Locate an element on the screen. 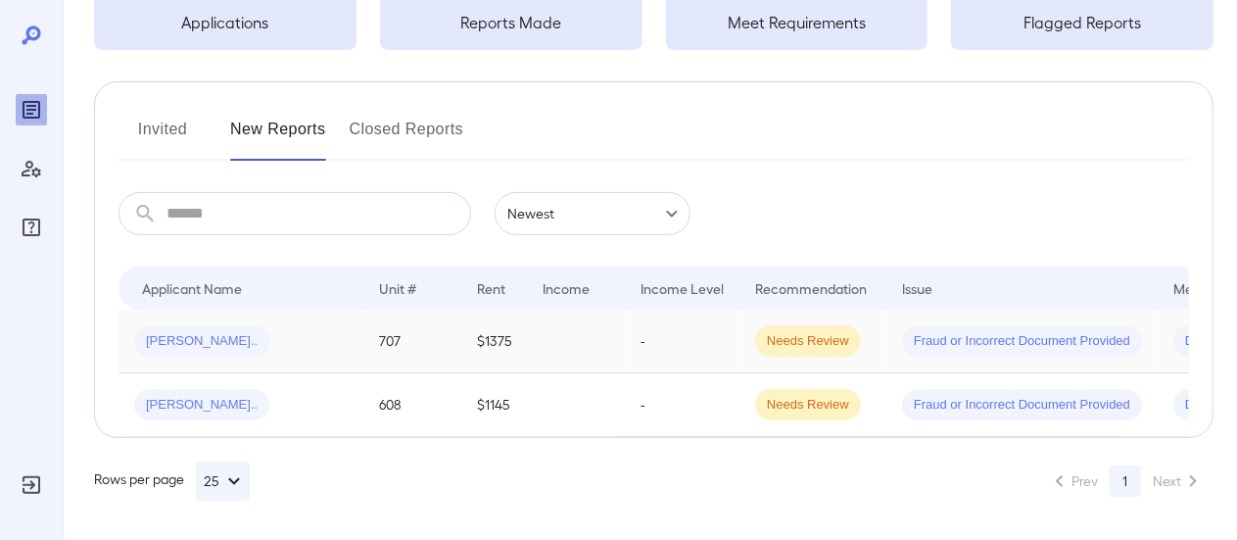 The image size is (1237, 540). div: Recommendation is located at coordinates (811, 288).